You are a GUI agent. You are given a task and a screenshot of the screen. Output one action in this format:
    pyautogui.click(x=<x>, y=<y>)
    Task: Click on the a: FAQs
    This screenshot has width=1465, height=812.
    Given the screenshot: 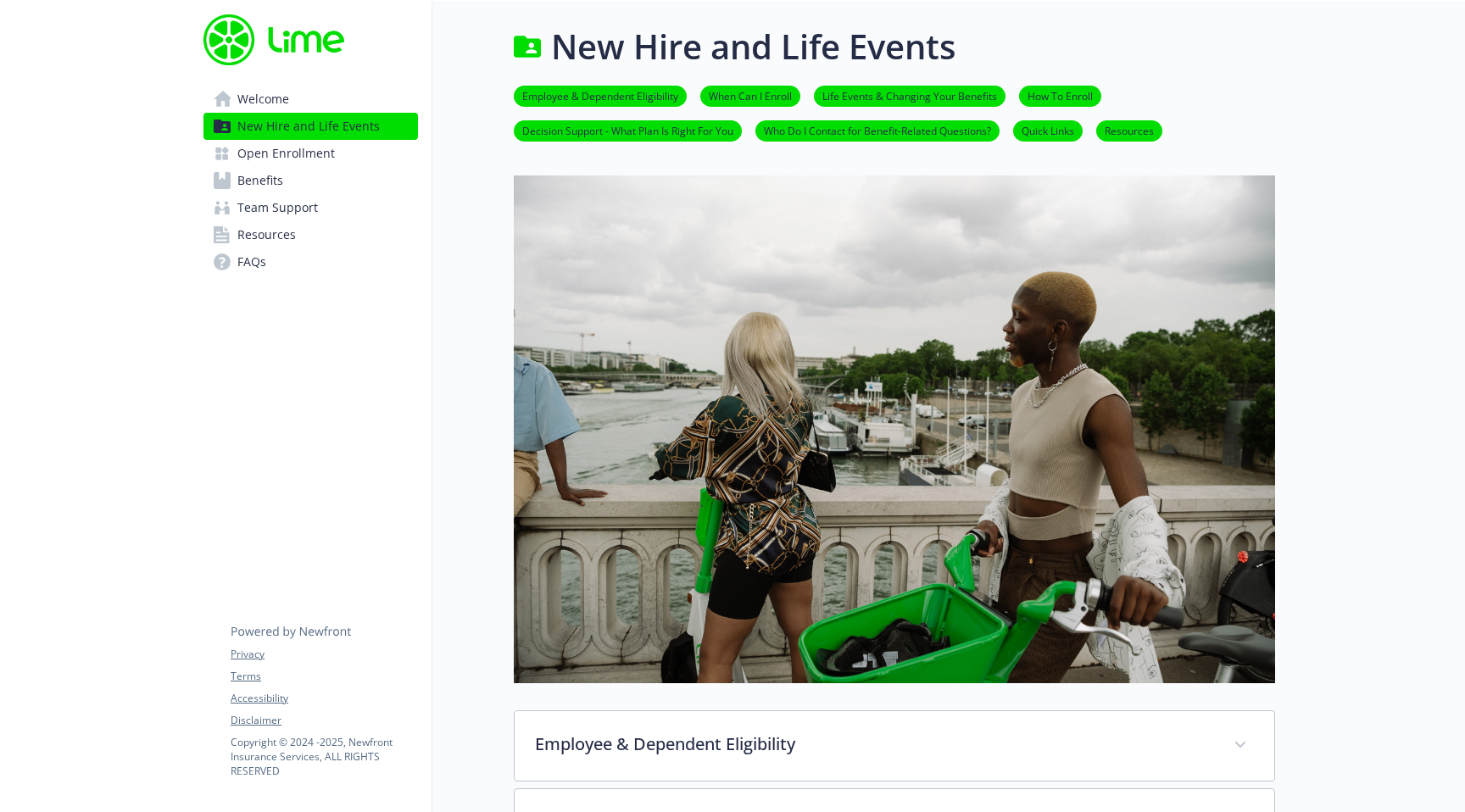 What is the action you would take?
    pyautogui.click(x=310, y=261)
    